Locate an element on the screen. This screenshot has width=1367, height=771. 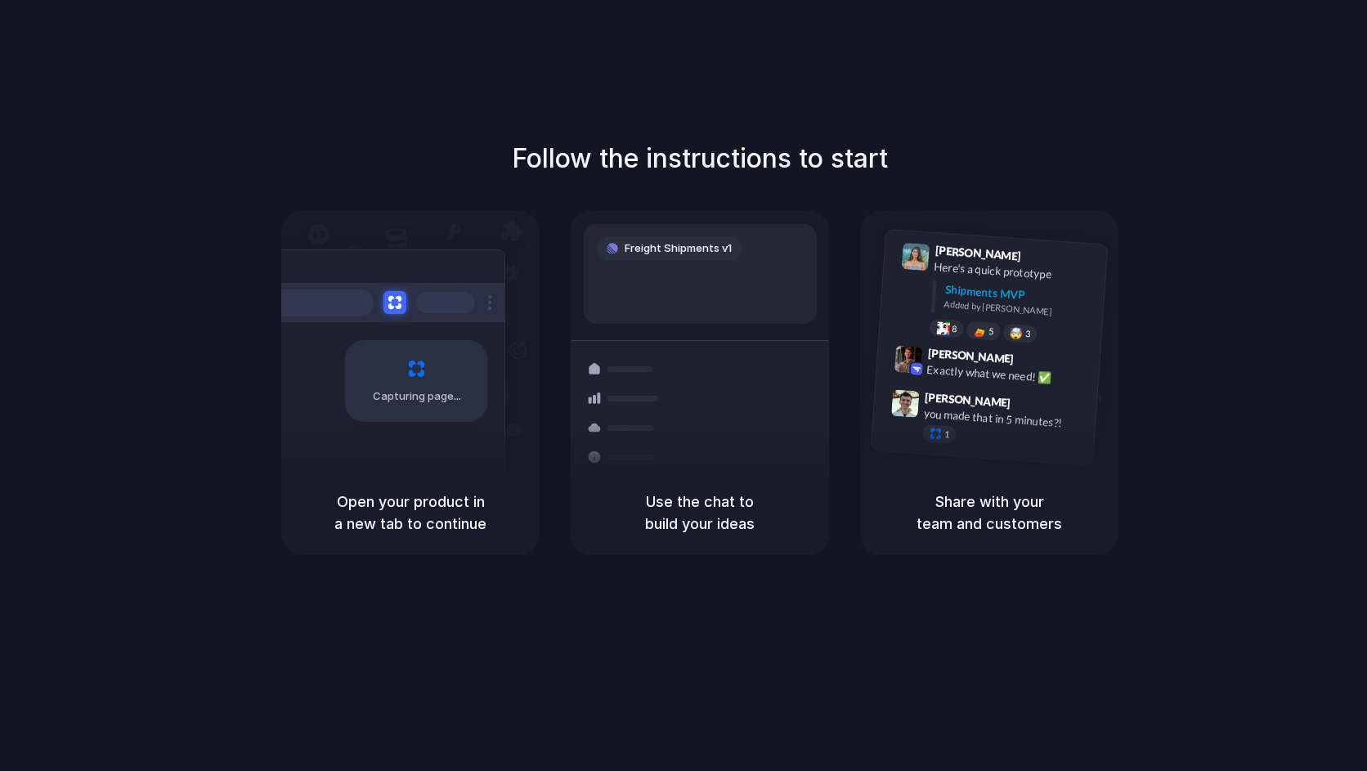
div: Shipments MVP is located at coordinates (1020, 294).